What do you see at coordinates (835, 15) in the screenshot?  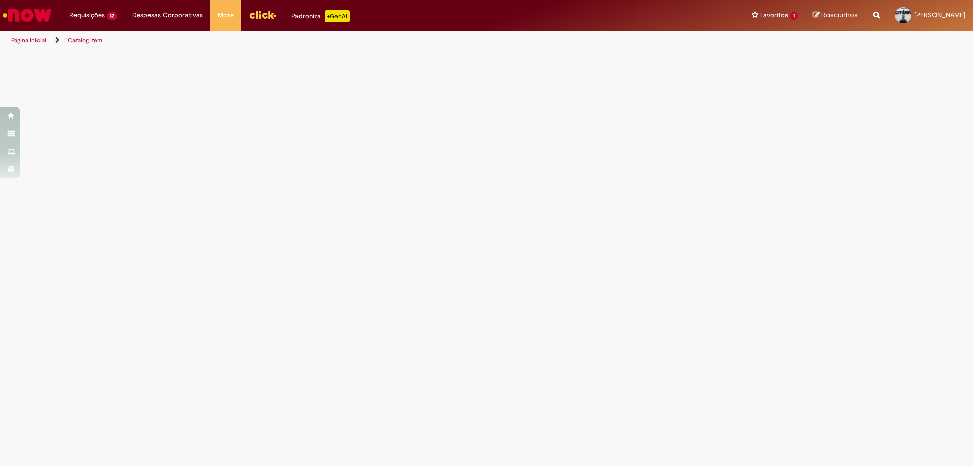 I see `a: Rascunhos` at bounding box center [835, 15].